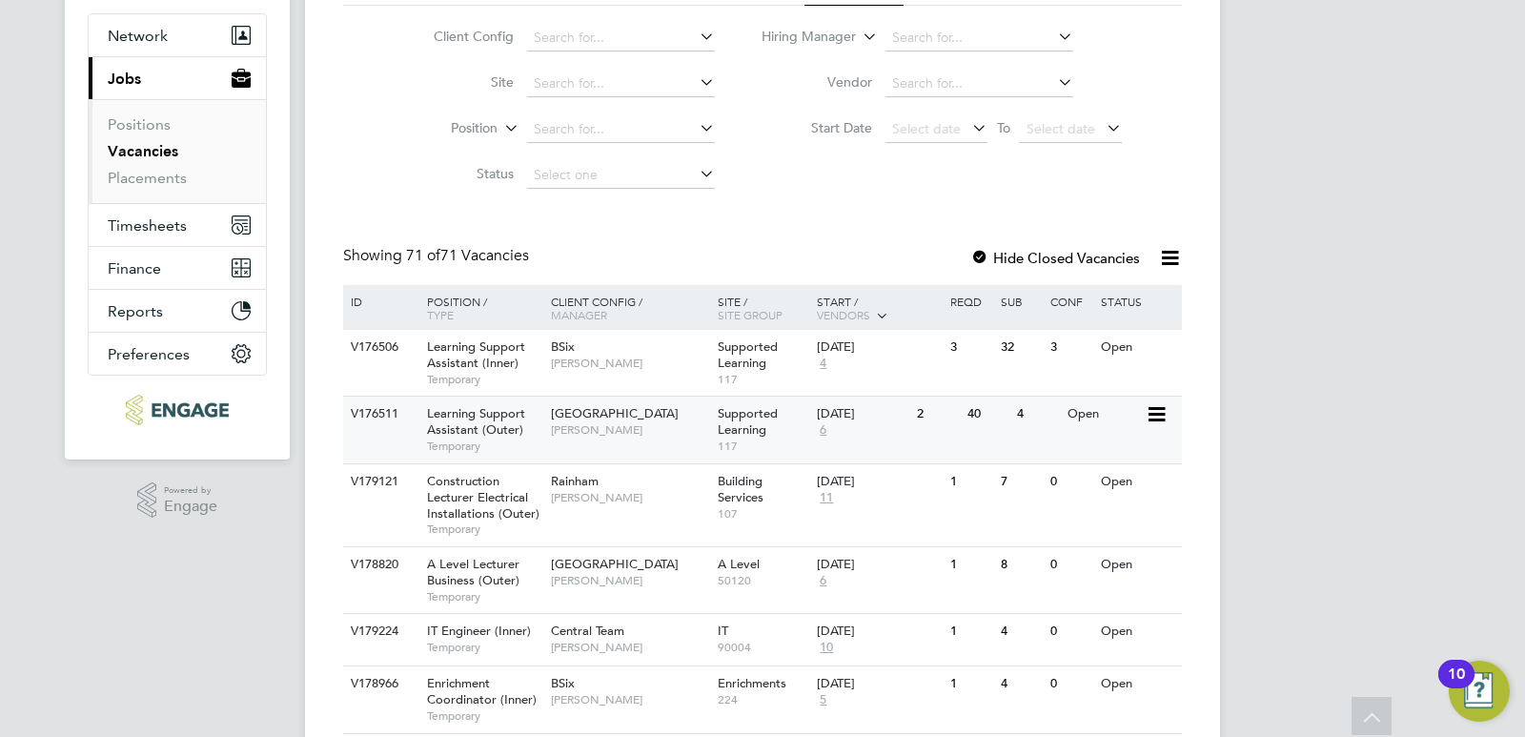  I want to click on label: Start Date, so click(817, 128).